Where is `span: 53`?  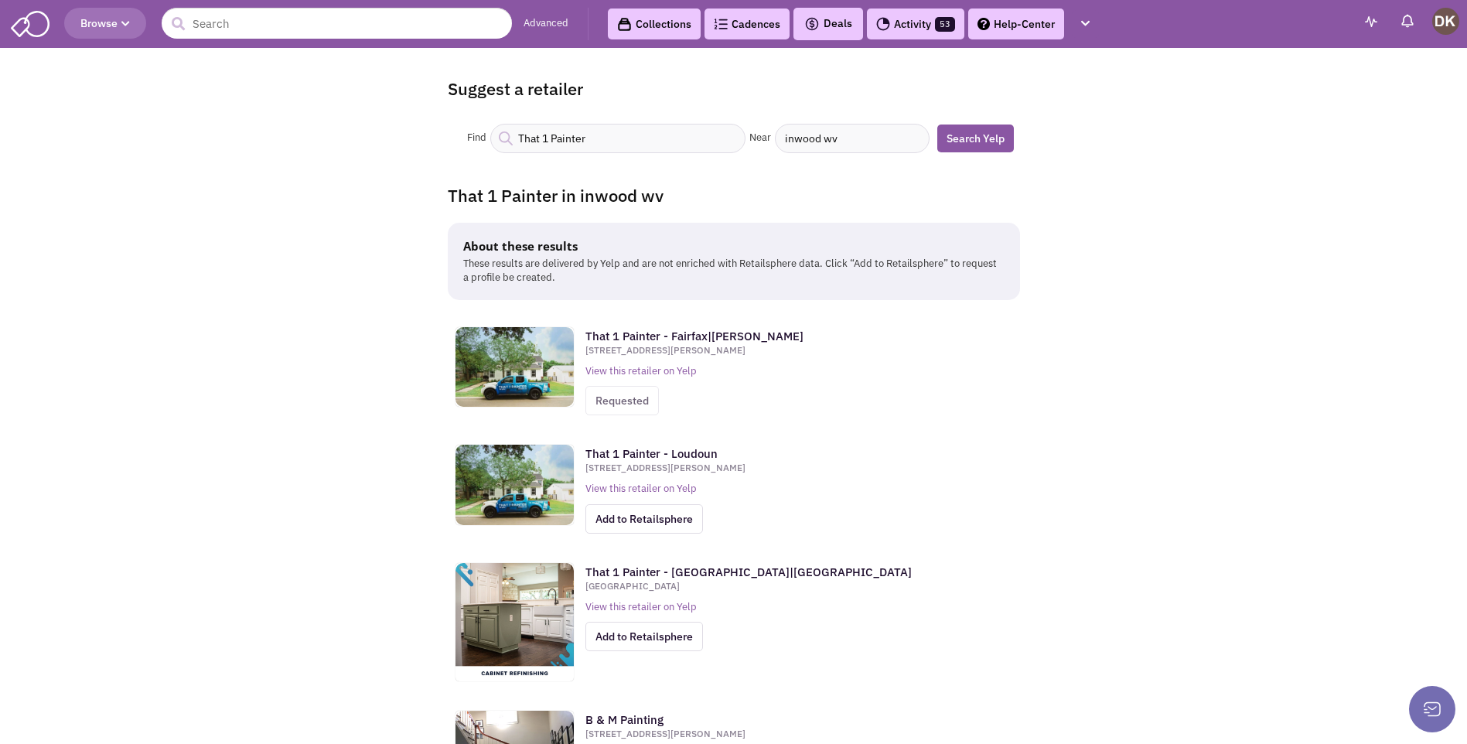
span: 53 is located at coordinates (945, 24).